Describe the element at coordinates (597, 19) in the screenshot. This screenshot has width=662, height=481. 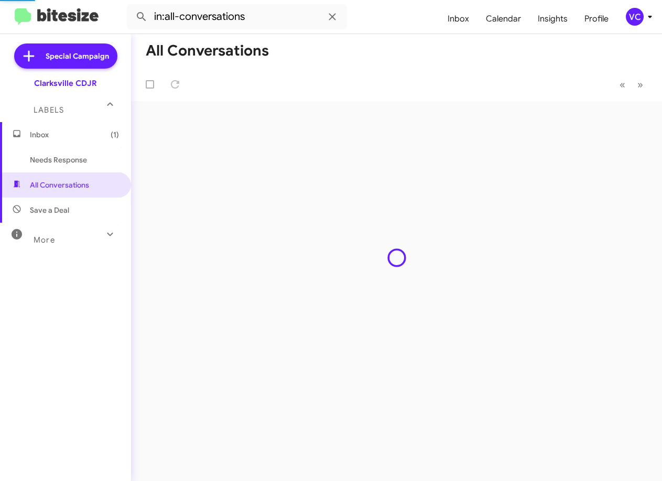
I see `a: Profile` at that location.